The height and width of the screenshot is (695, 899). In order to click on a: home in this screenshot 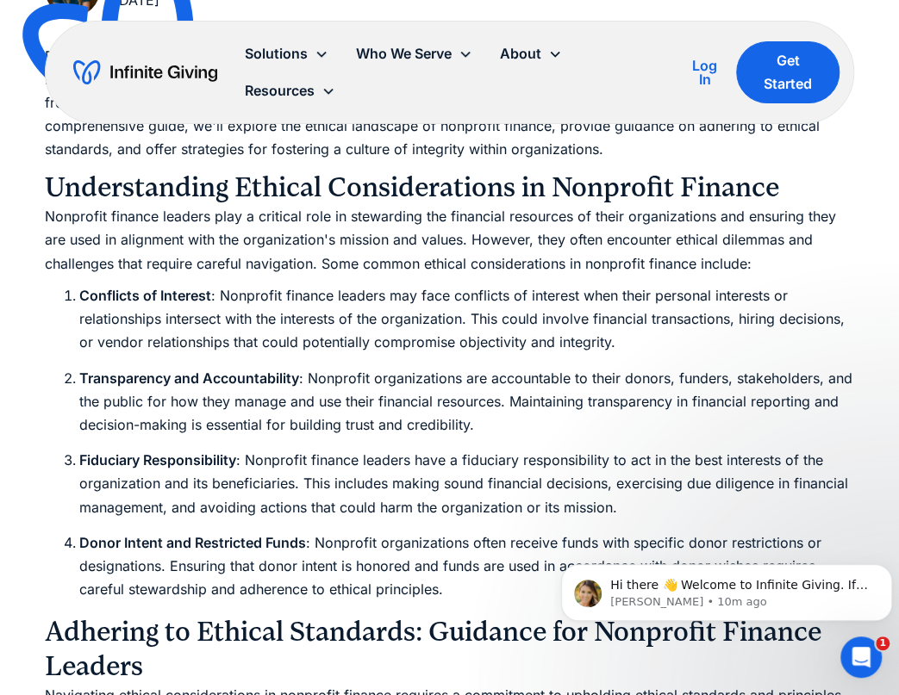, I will do `click(145, 72)`.